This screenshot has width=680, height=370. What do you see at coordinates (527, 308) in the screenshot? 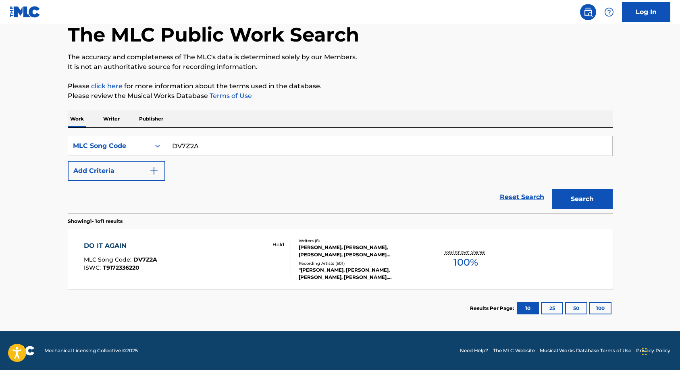
I see `button: 10` at bounding box center [527, 308].